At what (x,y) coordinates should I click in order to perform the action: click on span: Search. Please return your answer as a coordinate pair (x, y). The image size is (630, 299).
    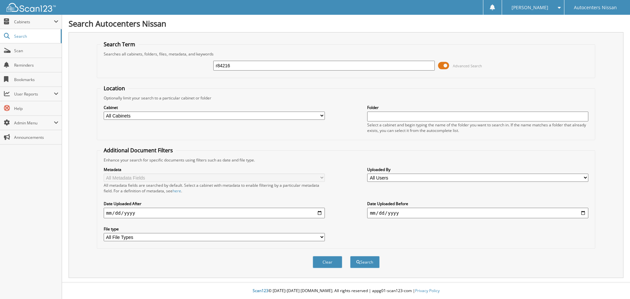
    Looking at the image, I should click on (36, 36).